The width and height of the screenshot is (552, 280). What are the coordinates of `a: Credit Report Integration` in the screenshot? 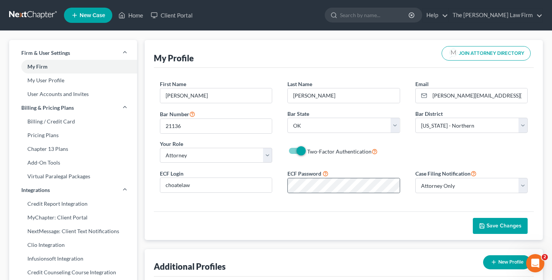 It's located at (73, 204).